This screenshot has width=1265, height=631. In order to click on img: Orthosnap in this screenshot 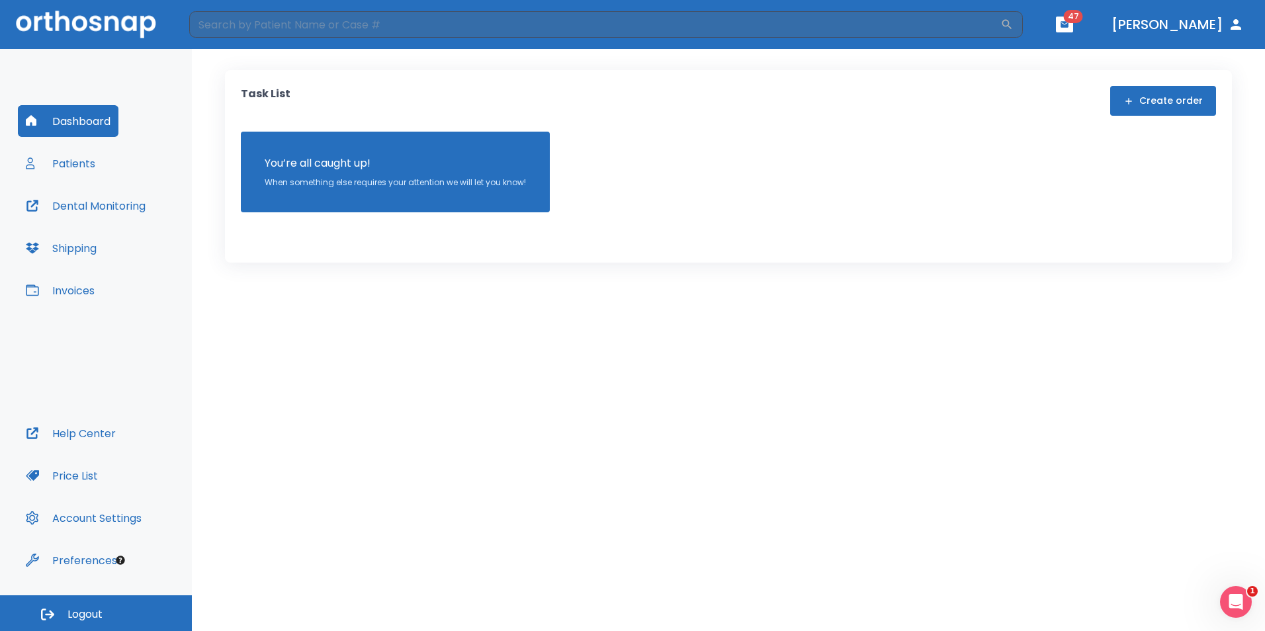, I will do `click(86, 24)`.